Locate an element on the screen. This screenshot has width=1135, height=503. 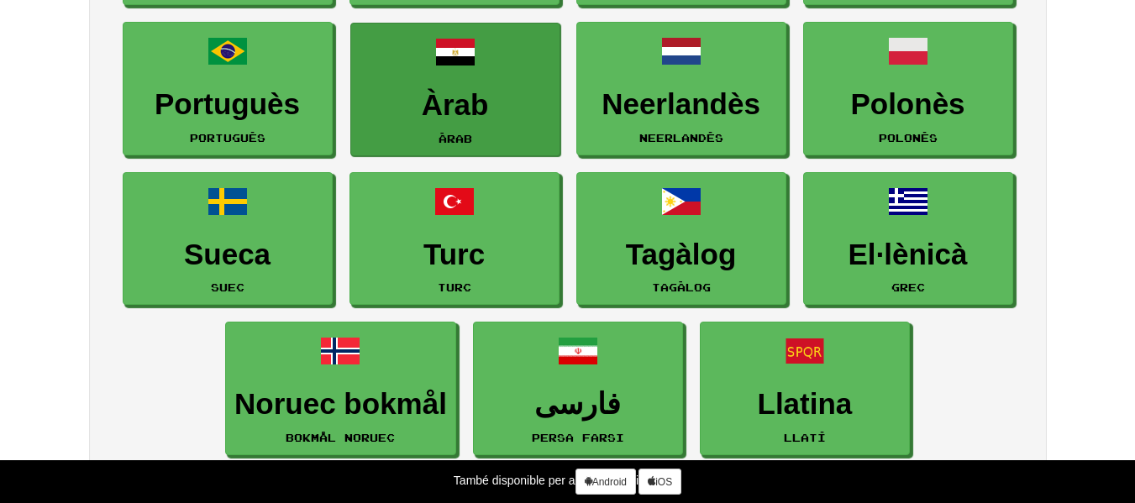
font: iOS is located at coordinates (664, 482).